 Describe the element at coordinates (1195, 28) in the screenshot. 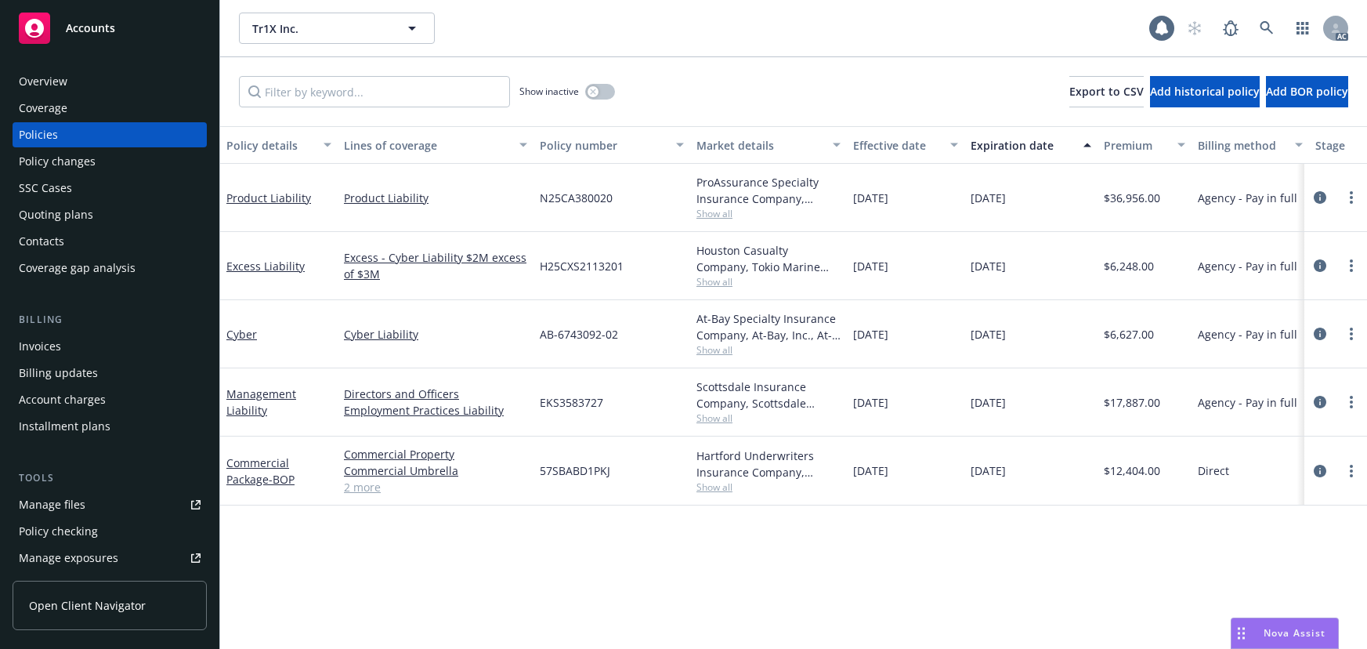

I see `a: Start snowing` at that location.